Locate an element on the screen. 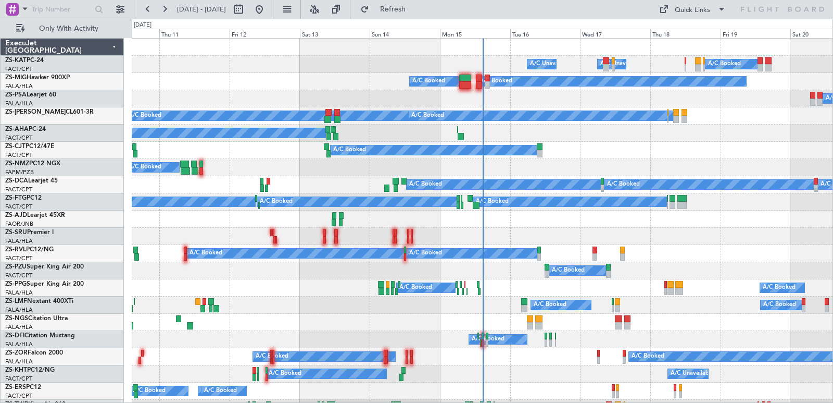 Image resolution: width=833 pixels, height=403 pixels. span: ZS-AHA is located at coordinates (17, 129).